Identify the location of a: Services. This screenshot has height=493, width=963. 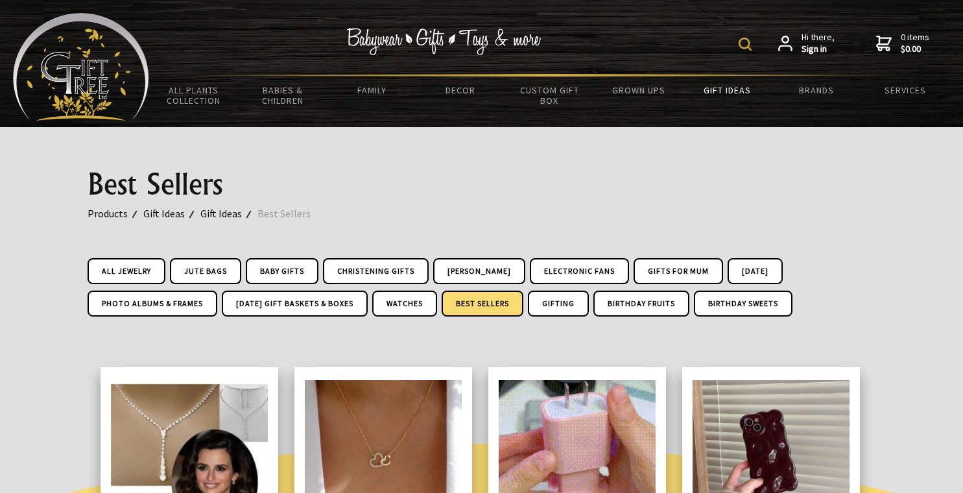
(905, 90).